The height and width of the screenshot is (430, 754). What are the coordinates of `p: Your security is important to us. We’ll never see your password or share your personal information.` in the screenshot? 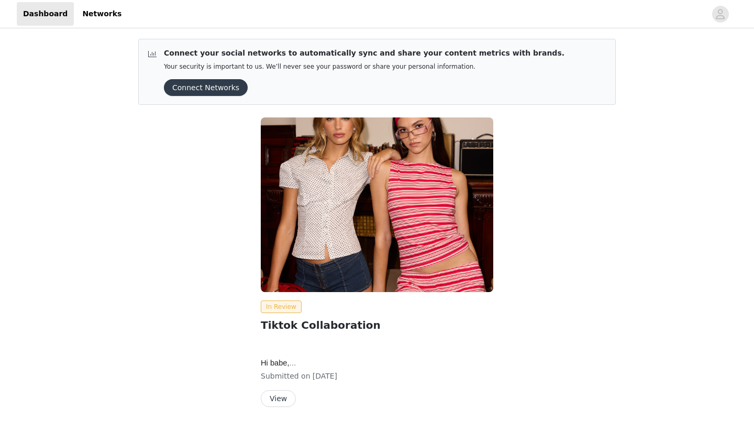 It's located at (364, 67).